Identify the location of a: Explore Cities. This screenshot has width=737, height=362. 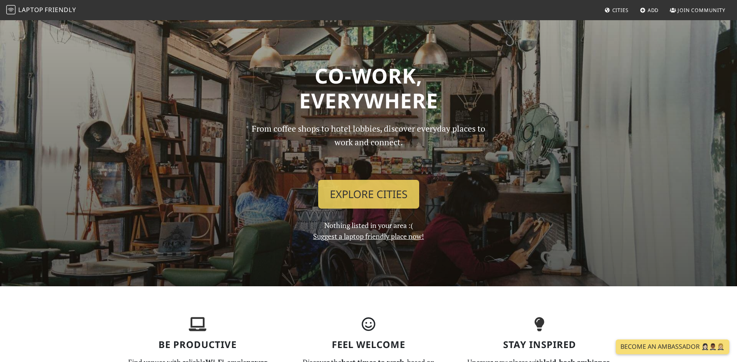
(369, 194).